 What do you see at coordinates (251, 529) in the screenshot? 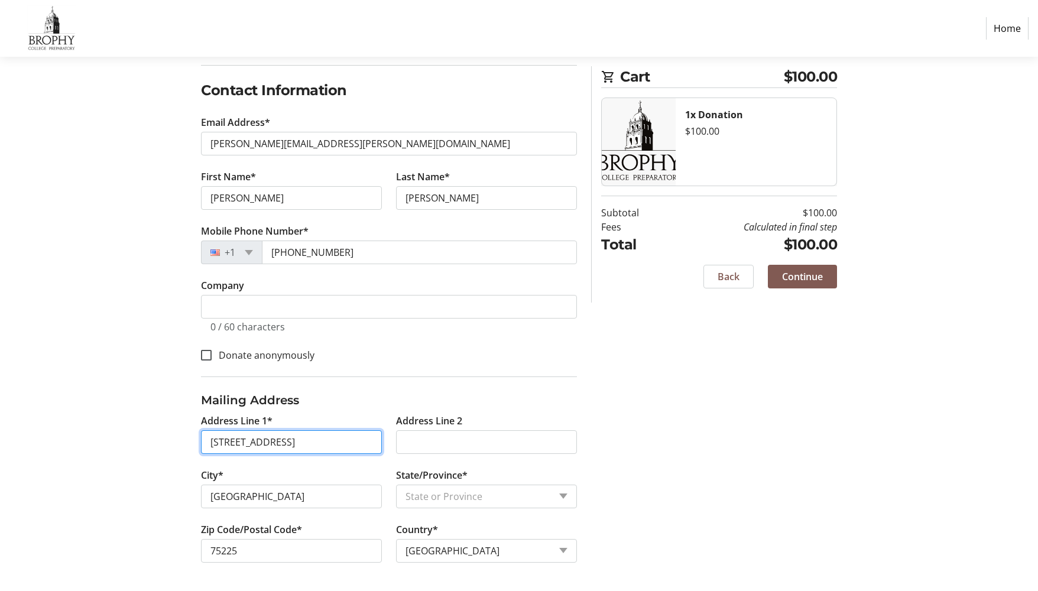
I see `label: Zip Code/Postal Code*` at bounding box center [251, 529].